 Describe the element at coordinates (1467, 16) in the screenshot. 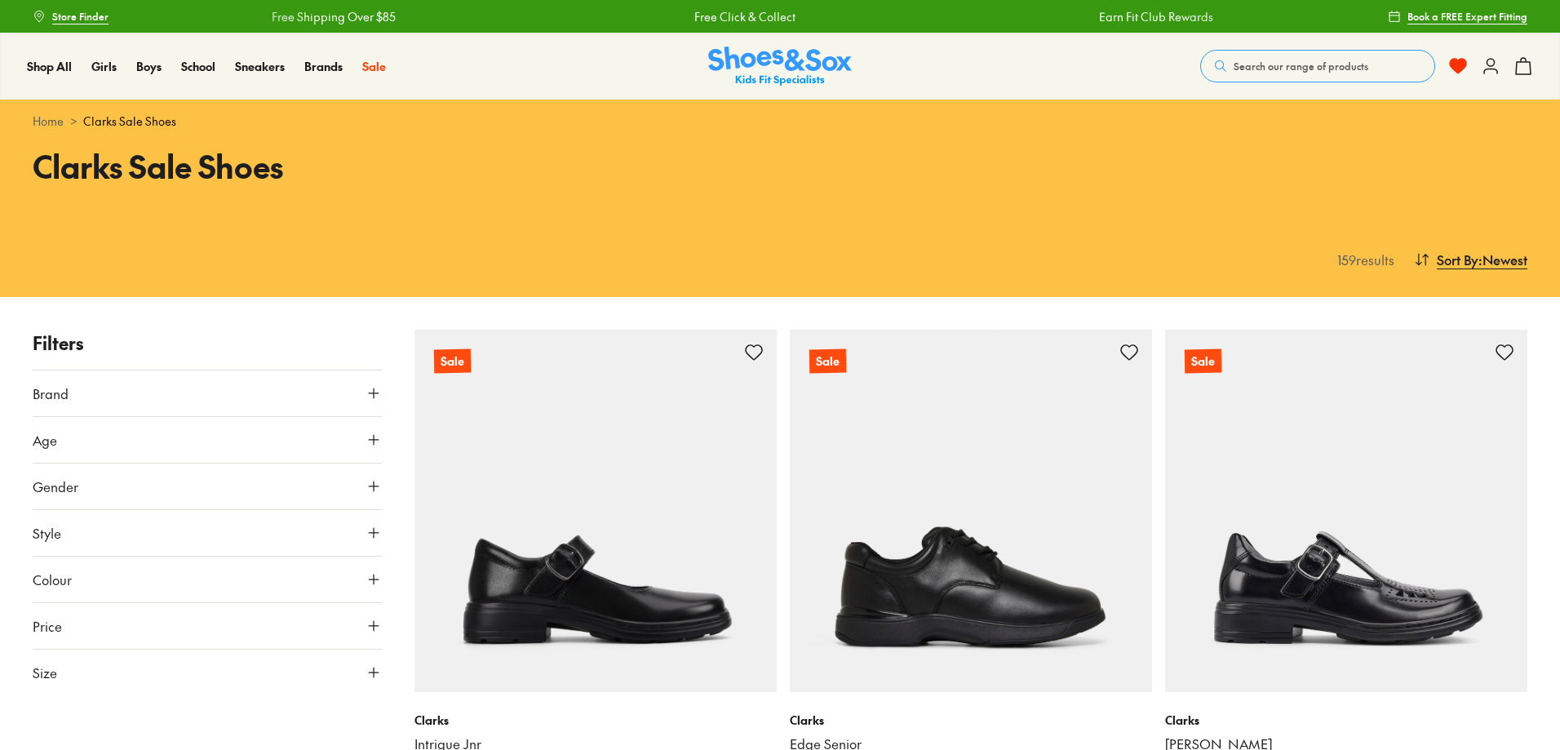

I see `span: Book a FREE Expert Fitting` at that location.